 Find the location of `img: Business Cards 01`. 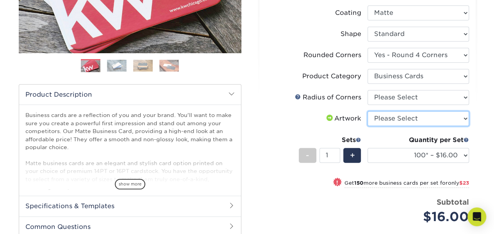

img: Business Cards 01 is located at coordinates (91, 66).